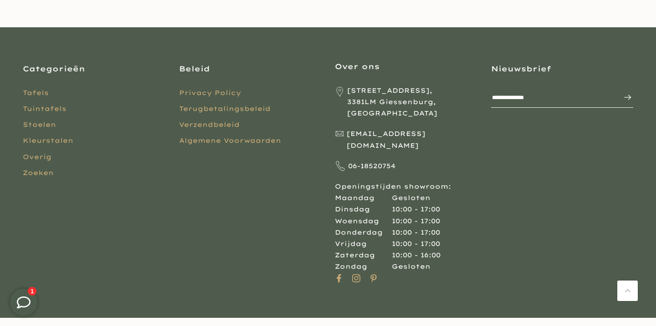  What do you see at coordinates (250, 69) in the screenshot?
I see `h3: Beleid` at bounding box center [250, 69].